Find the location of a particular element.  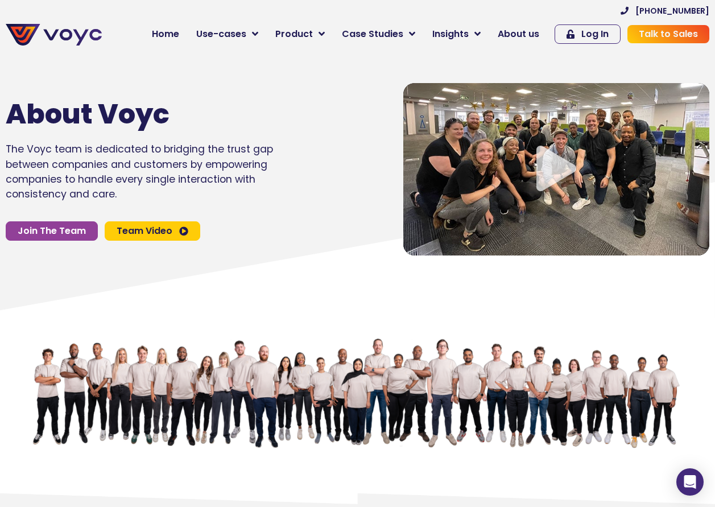

img: voyc-full-logo is located at coordinates (53, 35).